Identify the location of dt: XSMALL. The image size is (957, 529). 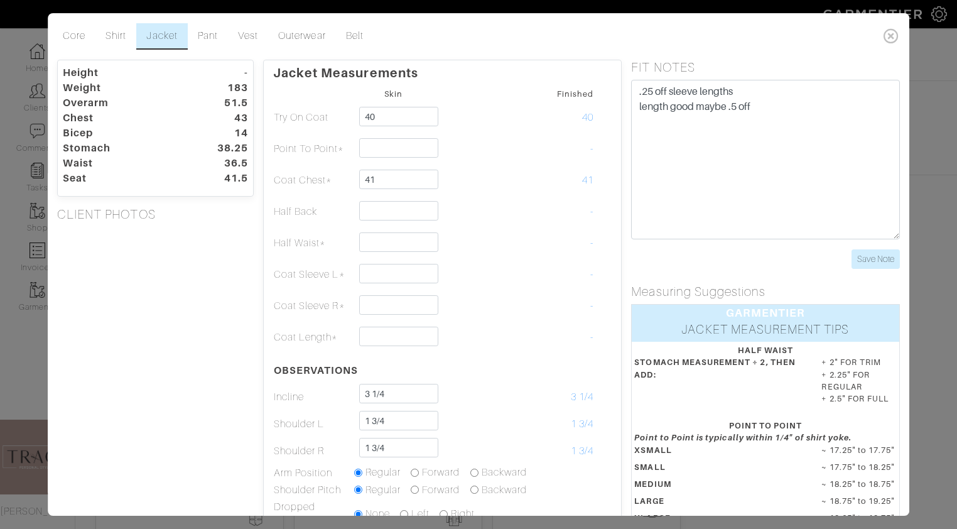
(719, 452).